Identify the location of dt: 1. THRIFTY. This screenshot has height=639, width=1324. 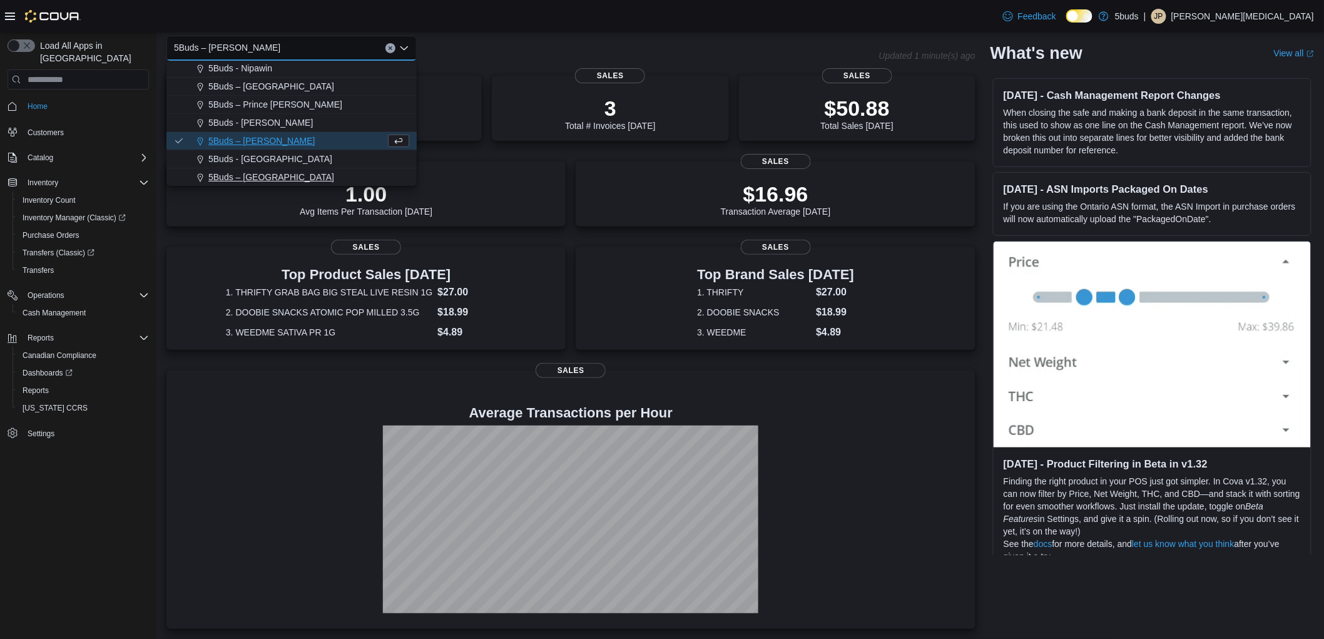
(754, 292).